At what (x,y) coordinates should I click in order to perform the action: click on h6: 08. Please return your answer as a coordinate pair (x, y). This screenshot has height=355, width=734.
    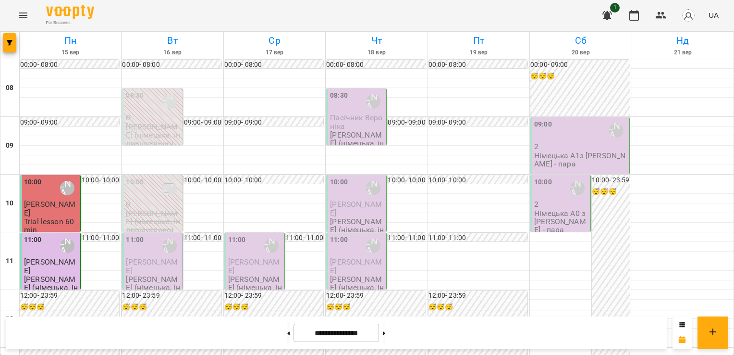
    Looking at the image, I should click on (10, 88).